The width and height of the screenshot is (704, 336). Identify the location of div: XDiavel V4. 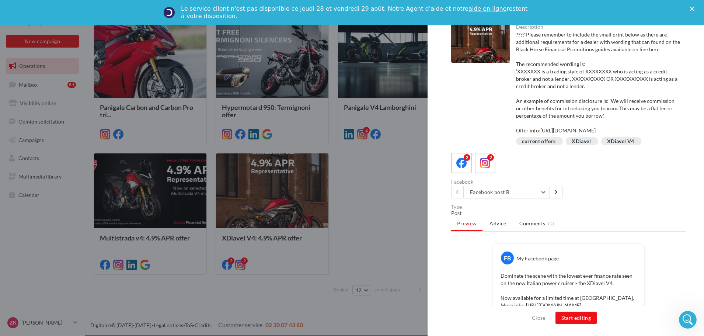
(620, 141).